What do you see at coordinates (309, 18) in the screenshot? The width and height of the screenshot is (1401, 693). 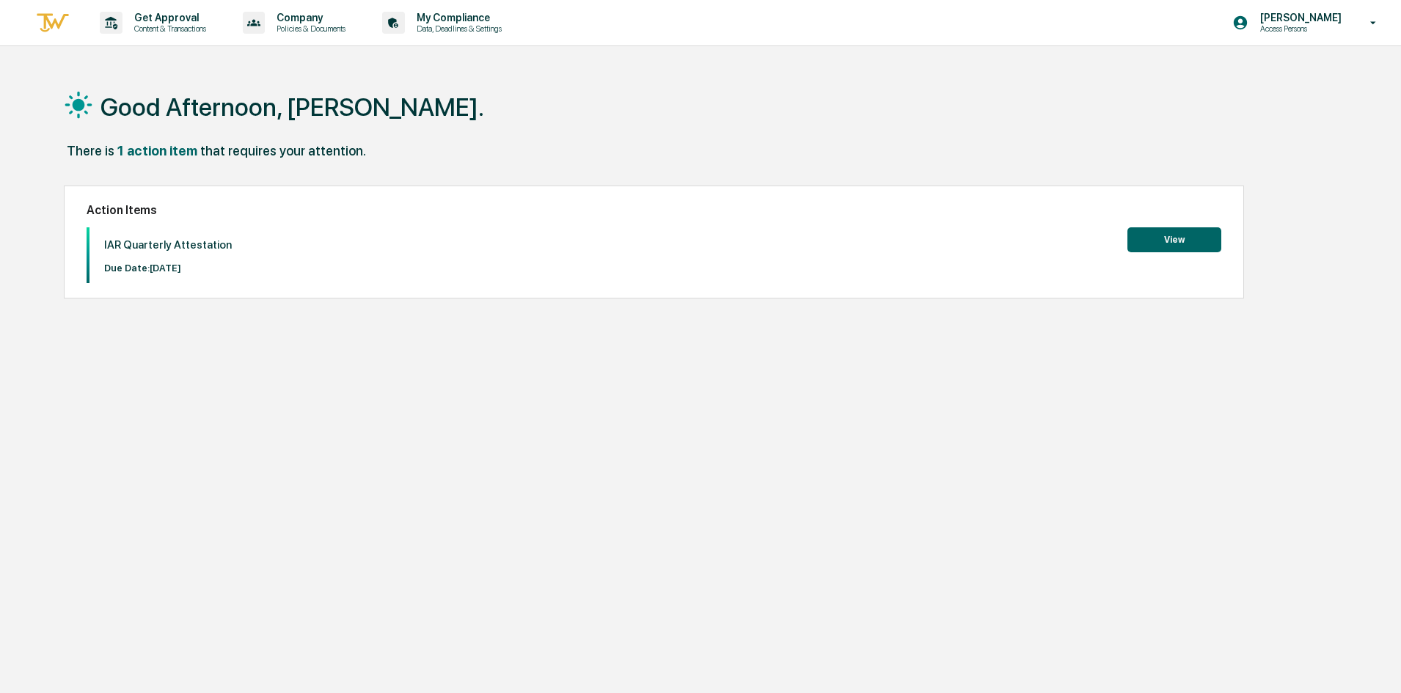 I see `p: Company` at bounding box center [309, 18].